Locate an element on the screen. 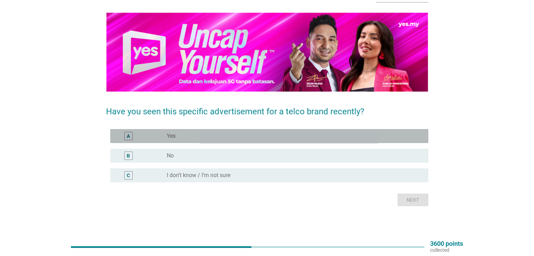  label: I don’t know / I’m not sure is located at coordinates (198, 176).